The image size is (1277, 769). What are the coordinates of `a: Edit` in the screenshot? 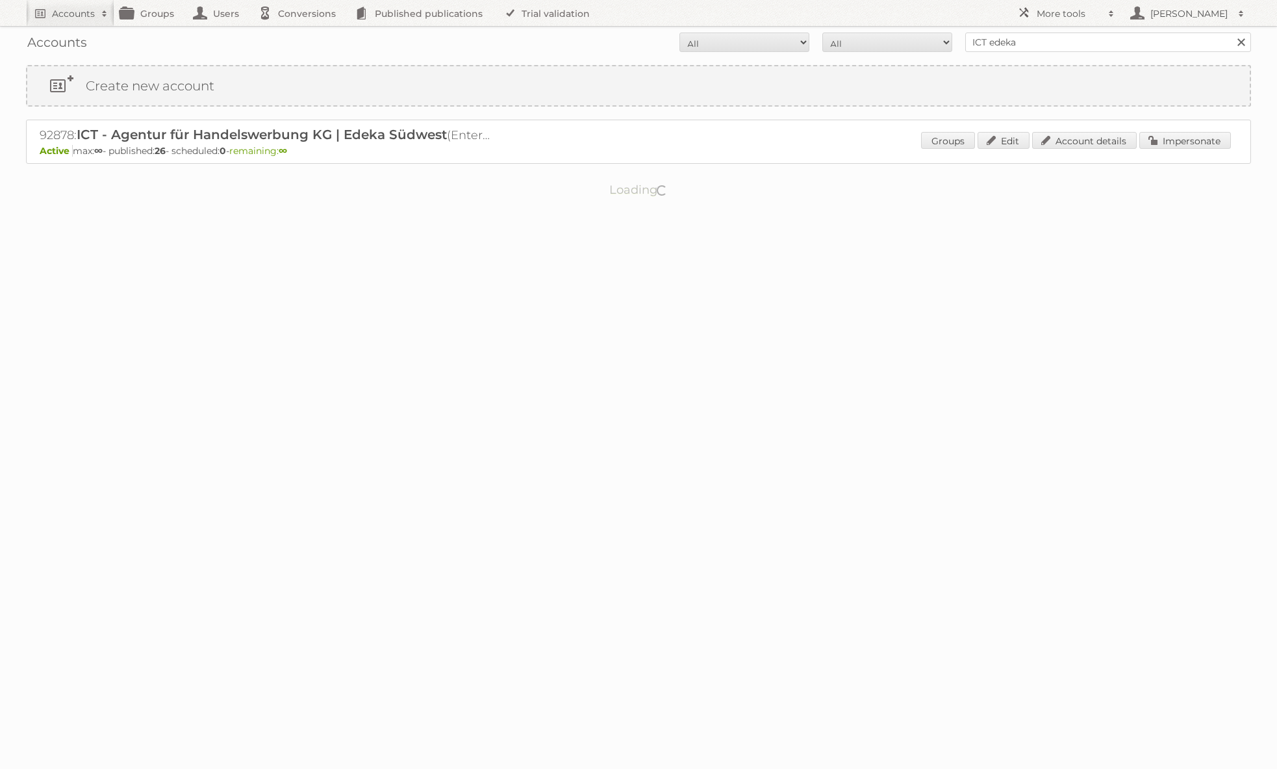 It's located at (1004, 140).